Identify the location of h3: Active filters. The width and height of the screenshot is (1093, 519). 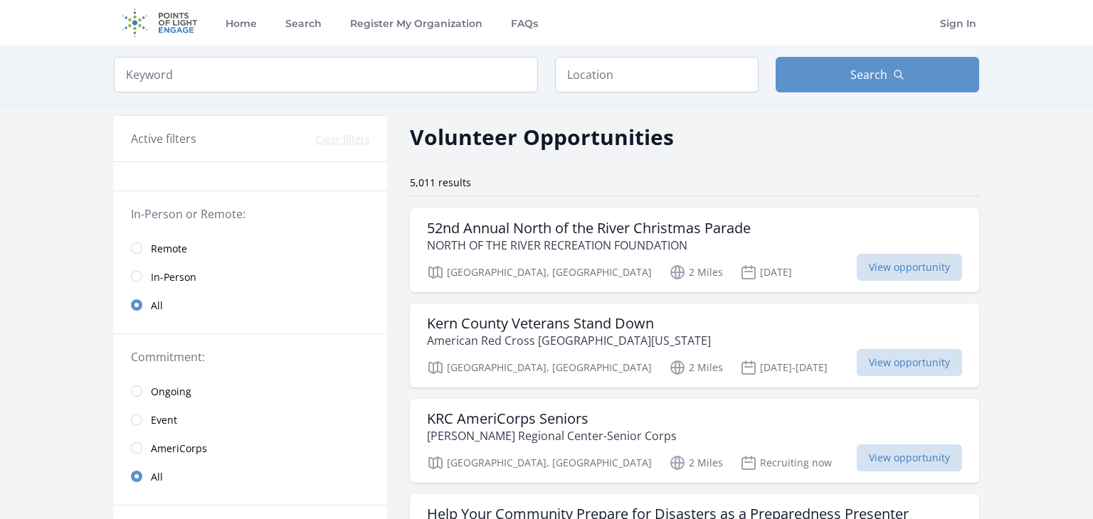
(164, 139).